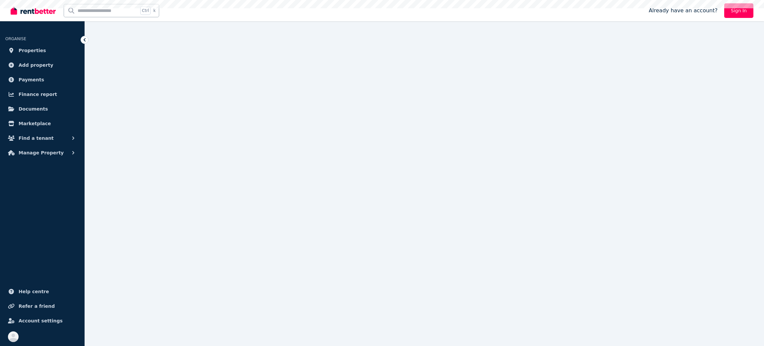  Describe the element at coordinates (16, 39) in the screenshot. I see `span: ORGANISE` at that location.